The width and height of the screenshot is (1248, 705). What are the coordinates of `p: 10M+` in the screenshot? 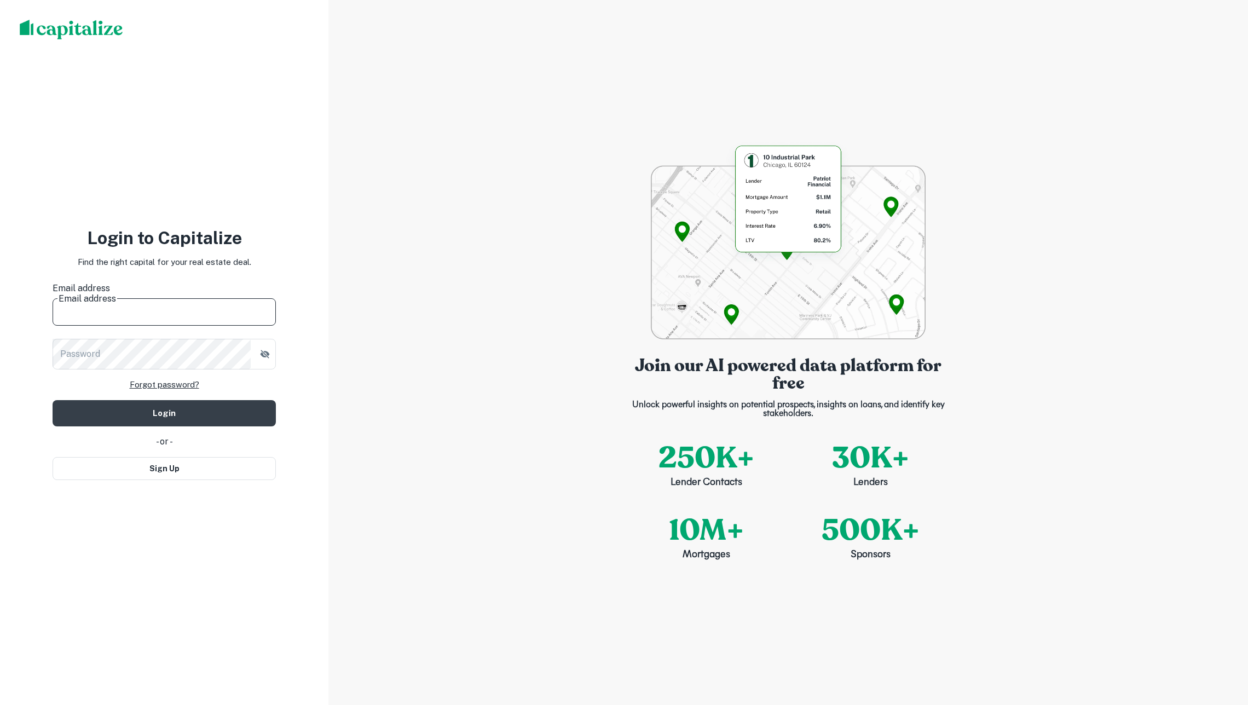 It's located at (706, 530).